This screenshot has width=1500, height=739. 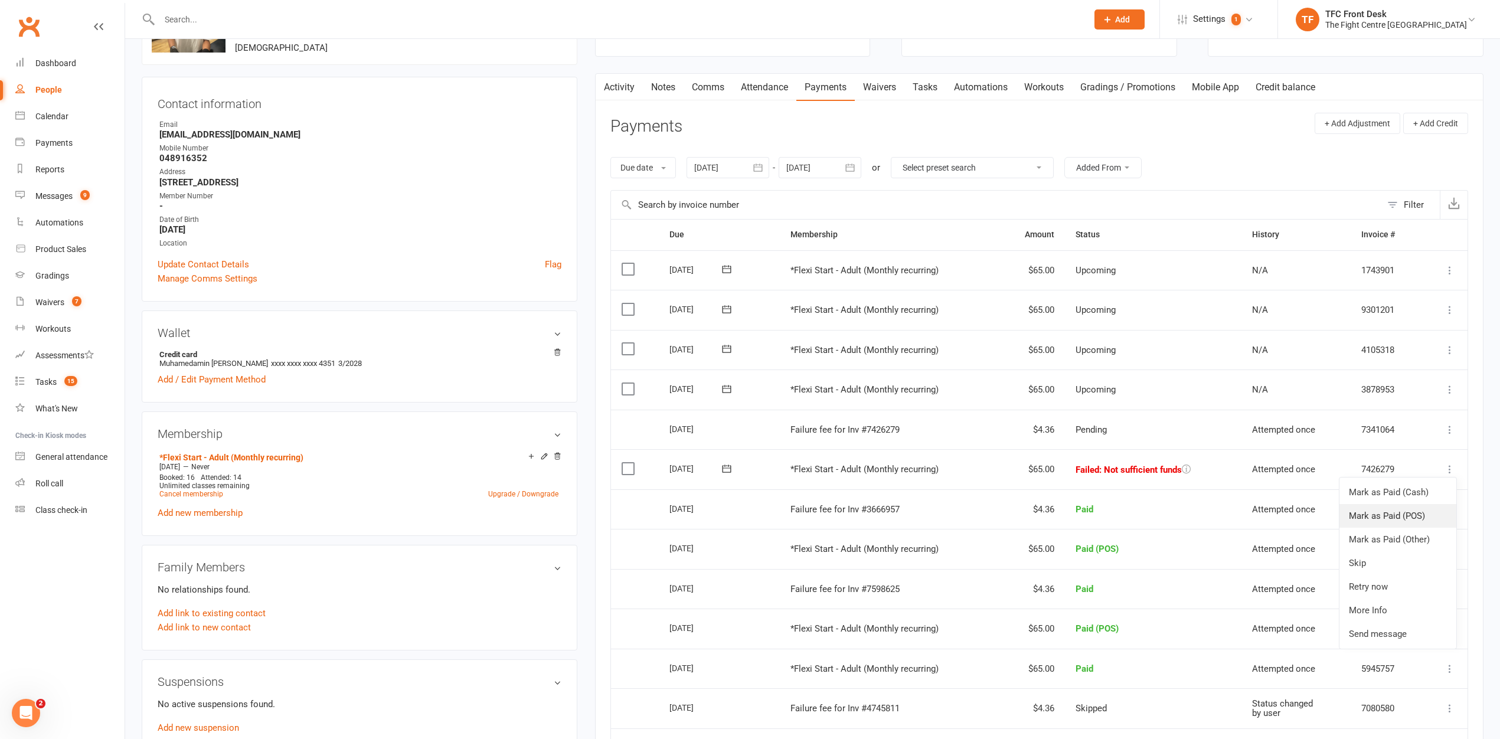 What do you see at coordinates (925, 87) in the screenshot?
I see `a: Tasks` at bounding box center [925, 87].